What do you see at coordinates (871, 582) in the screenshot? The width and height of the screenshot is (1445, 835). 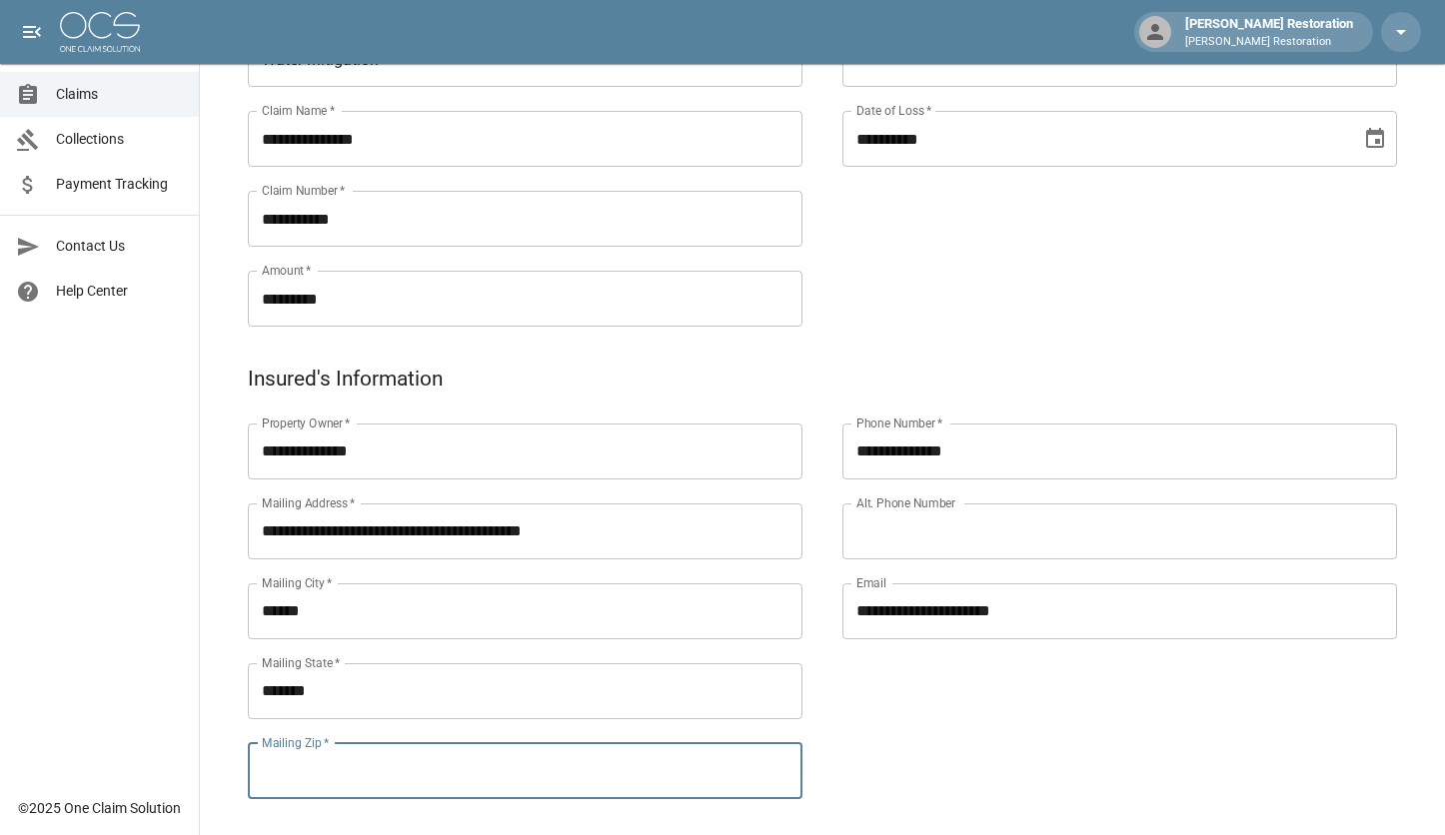 I see `label: Email` at bounding box center [871, 582].